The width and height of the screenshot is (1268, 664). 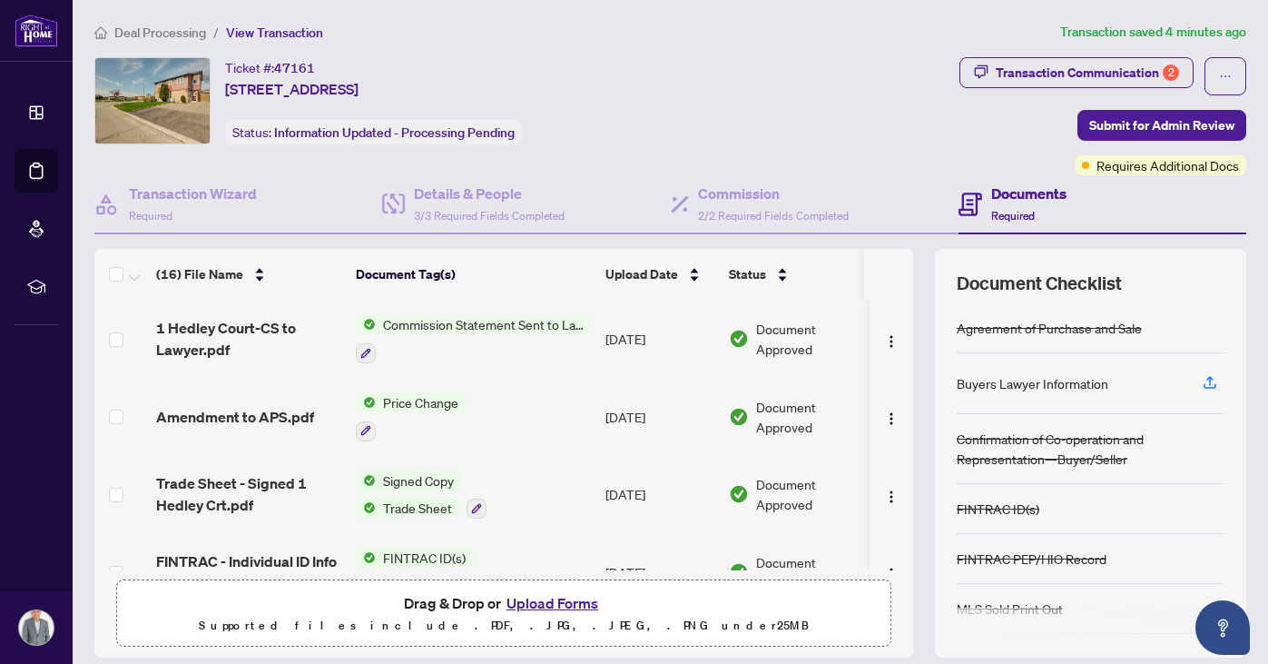 I want to click on button: Status IconSigned CopyStatus IconTrade Sheet, so click(x=421, y=495).